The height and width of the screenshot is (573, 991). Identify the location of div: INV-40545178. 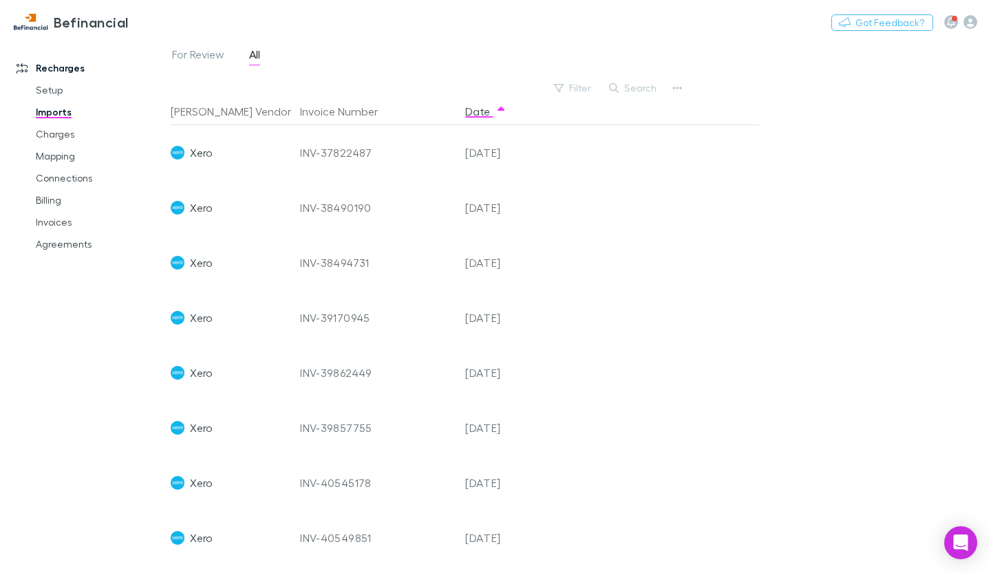
(377, 483).